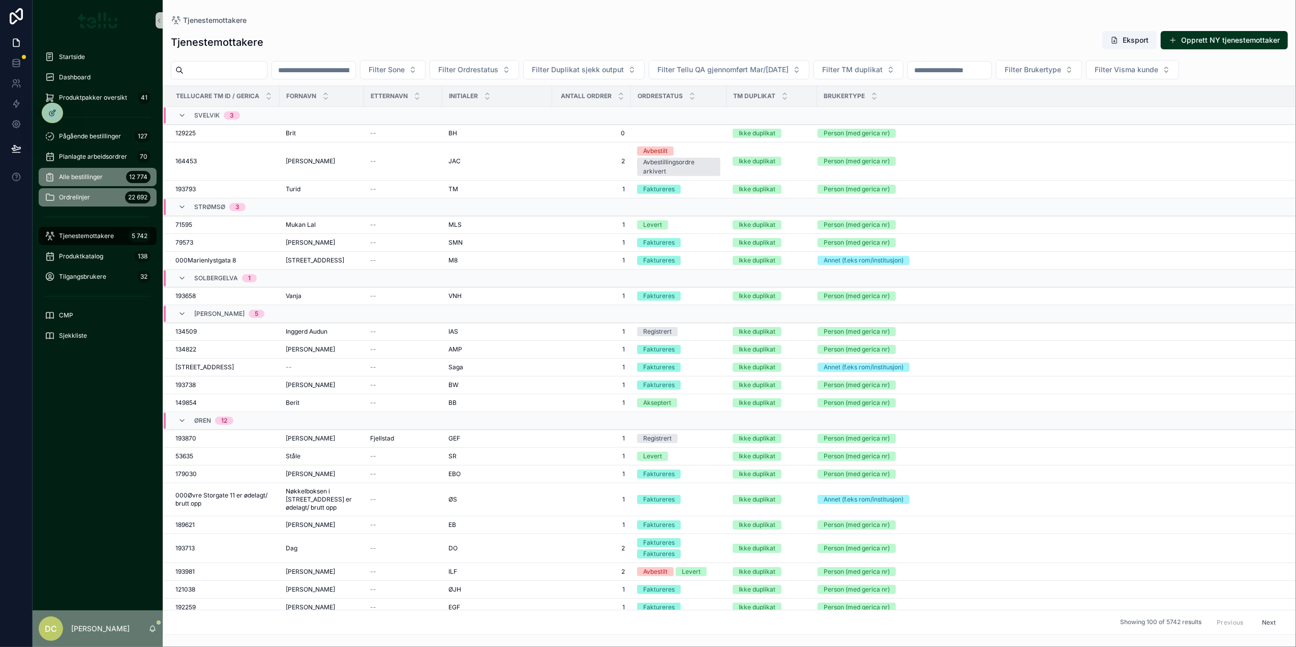 This screenshot has height=647, width=1296. I want to click on span: Filter TM duplikat, so click(852, 70).